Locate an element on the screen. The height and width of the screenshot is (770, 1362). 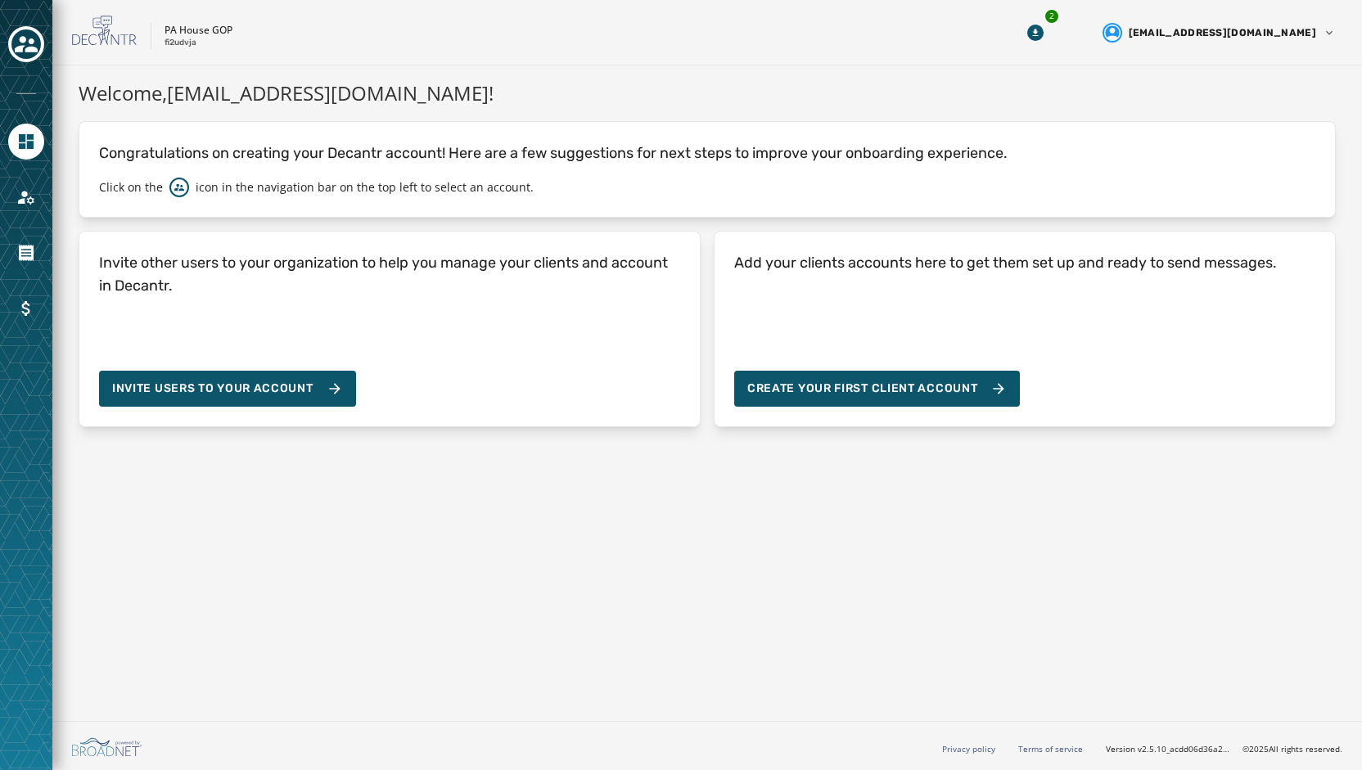
span: v2.5.10_acdd06d36a2d477687e21de5ea907d8c03850ae9 is located at coordinates (1184, 749).